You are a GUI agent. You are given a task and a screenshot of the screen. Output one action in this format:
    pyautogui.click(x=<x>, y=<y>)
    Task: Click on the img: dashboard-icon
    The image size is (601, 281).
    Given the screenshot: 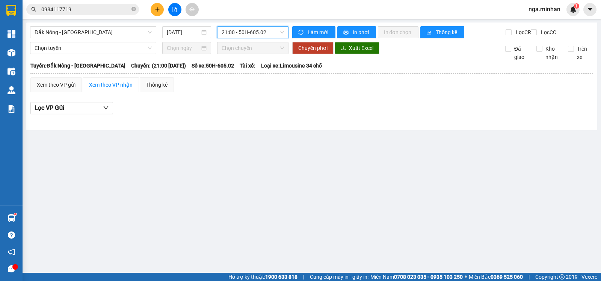 What is the action you would take?
    pyautogui.click(x=11, y=34)
    